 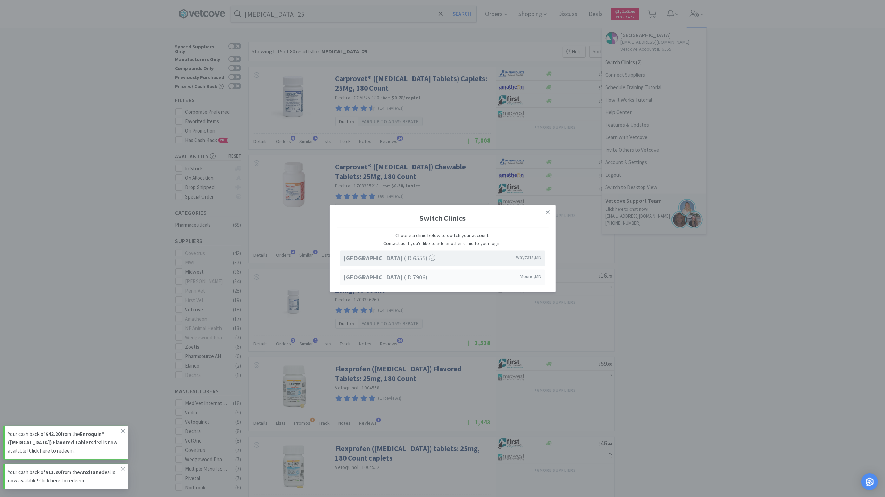 I want to click on span: (ID: 7906 ), so click(x=386, y=277).